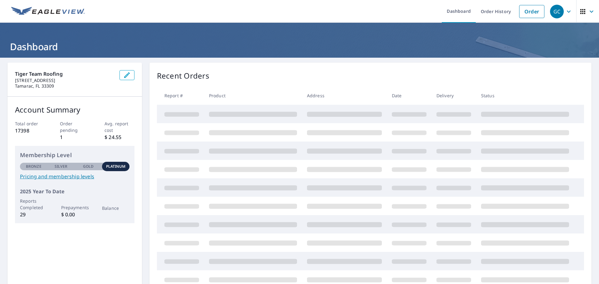 The height and width of the screenshot is (284, 599). I want to click on p: Gold, so click(88, 167).